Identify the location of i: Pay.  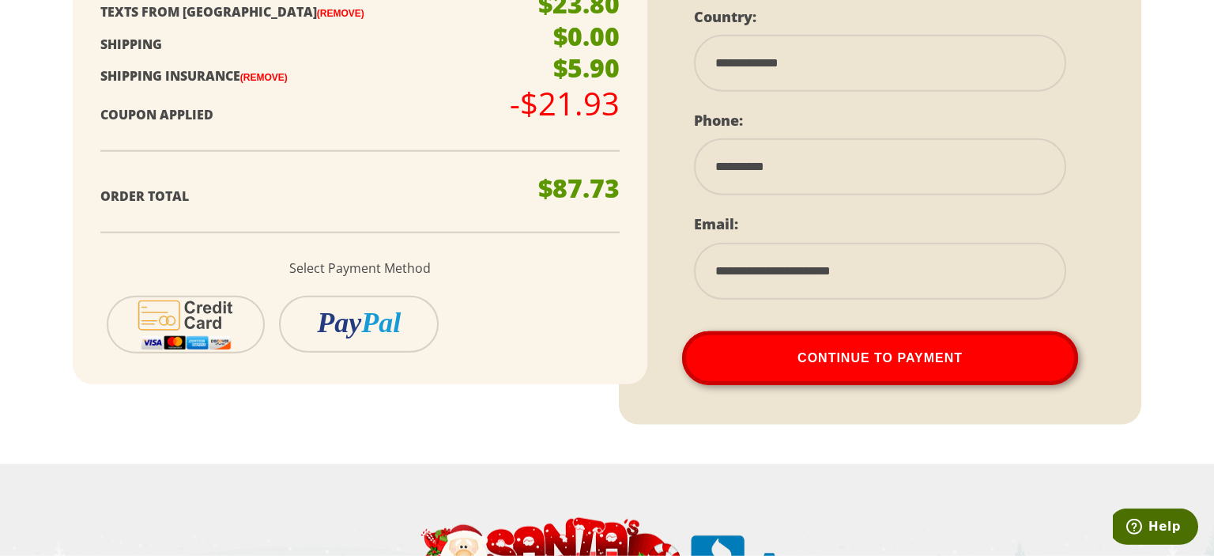
(339, 323).